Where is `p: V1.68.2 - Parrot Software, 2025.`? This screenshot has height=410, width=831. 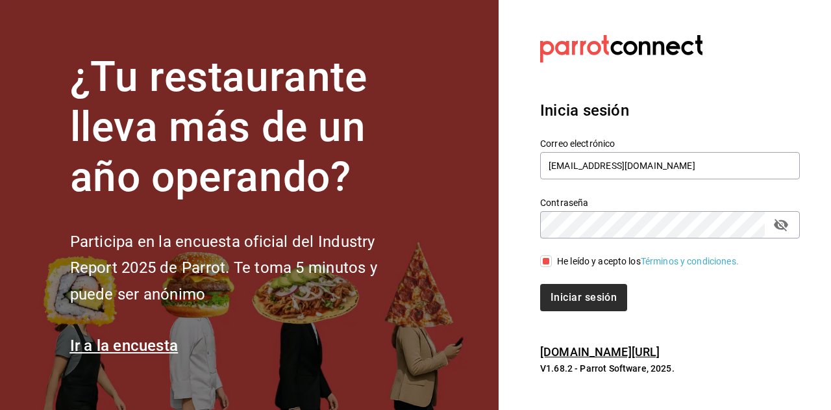 p: V1.68.2 - Parrot Software, 2025. is located at coordinates (670, 368).